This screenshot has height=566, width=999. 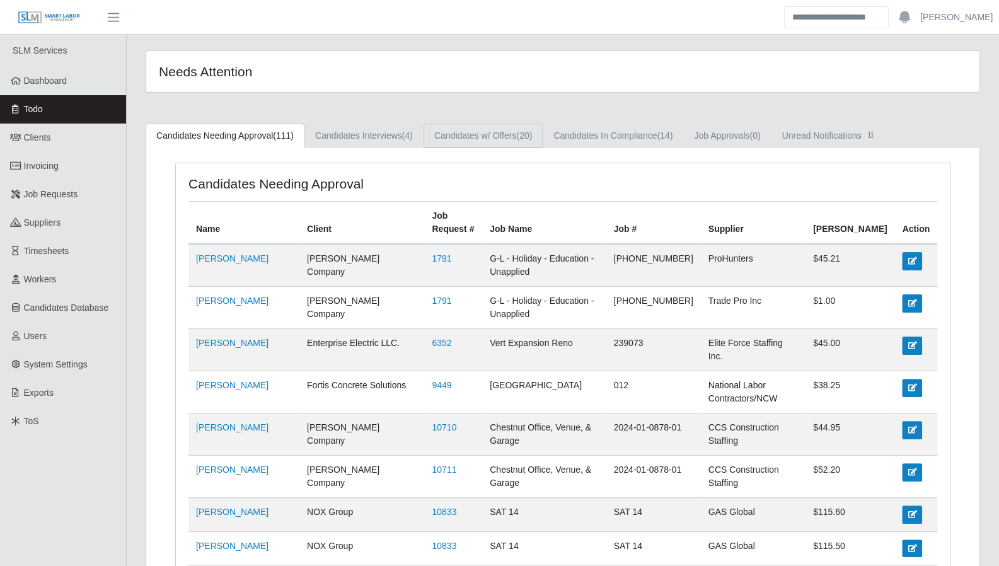 I want to click on th: Supplier, so click(x=753, y=223).